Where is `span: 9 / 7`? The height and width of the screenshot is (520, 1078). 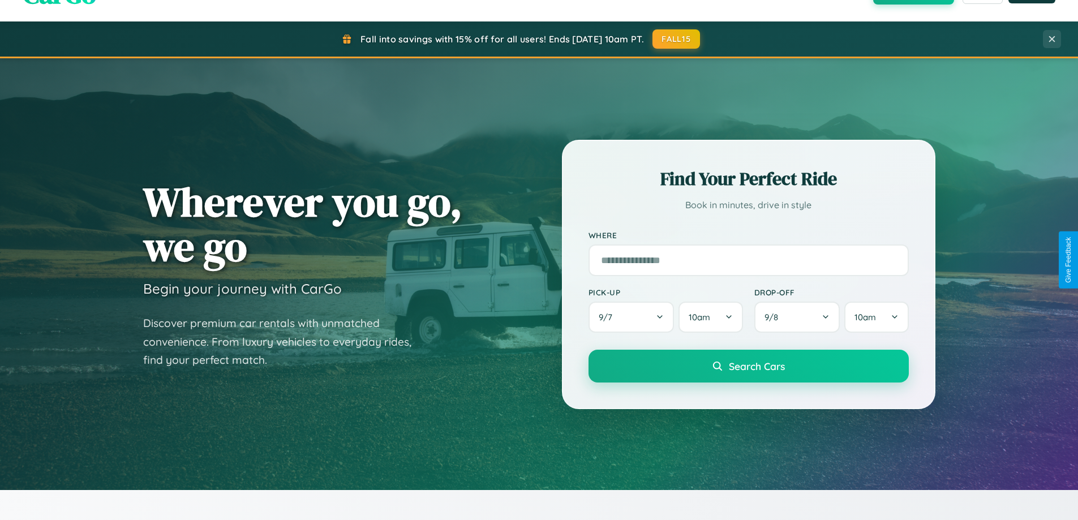 span: 9 / 7 is located at coordinates (608, 317).